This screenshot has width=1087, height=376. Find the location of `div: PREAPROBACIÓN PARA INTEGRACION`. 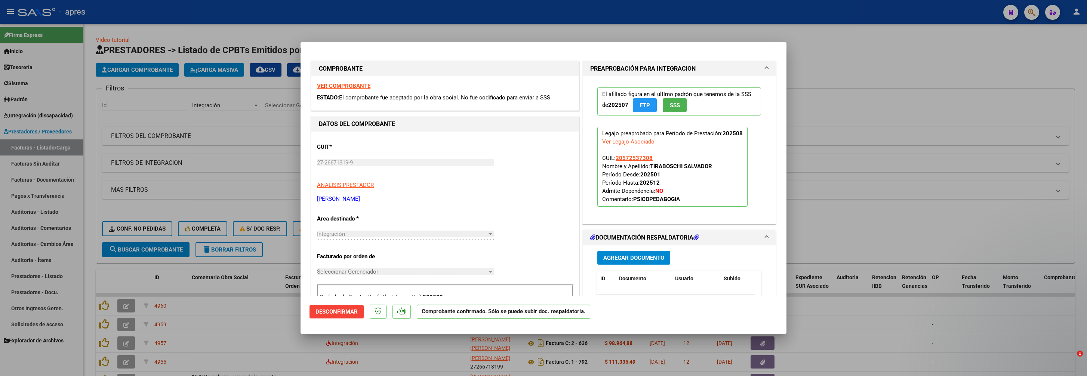

div: PREAPROBACIÓN PARA INTEGRACION is located at coordinates (679, 150).